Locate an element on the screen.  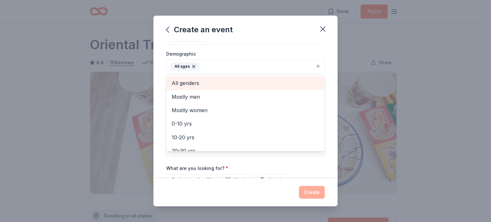
span: 0-10 yrs is located at coordinates (246, 124).